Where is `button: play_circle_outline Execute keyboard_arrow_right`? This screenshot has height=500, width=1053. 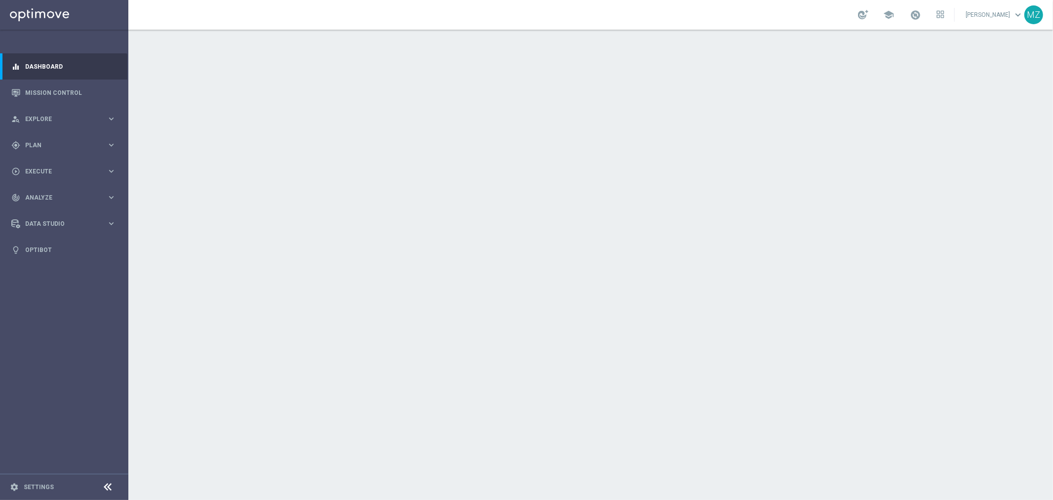 button: play_circle_outline Execute keyboard_arrow_right is located at coordinates (64, 171).